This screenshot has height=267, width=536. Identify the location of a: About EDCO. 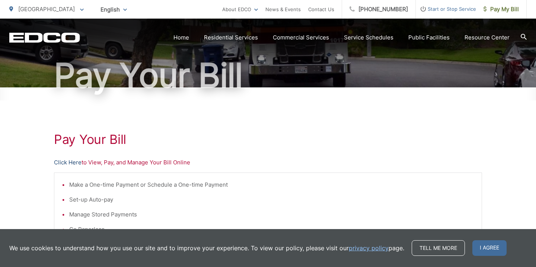
(240, 9).